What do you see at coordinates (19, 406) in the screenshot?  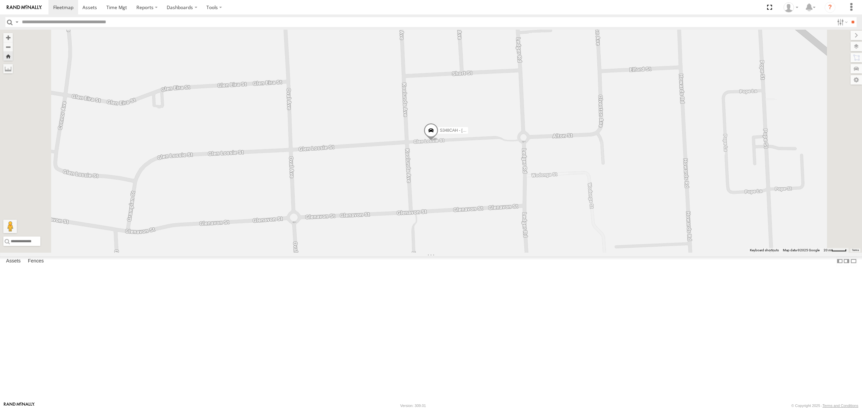 I see `a: Visit our Website` at bounding box center [19, 406].